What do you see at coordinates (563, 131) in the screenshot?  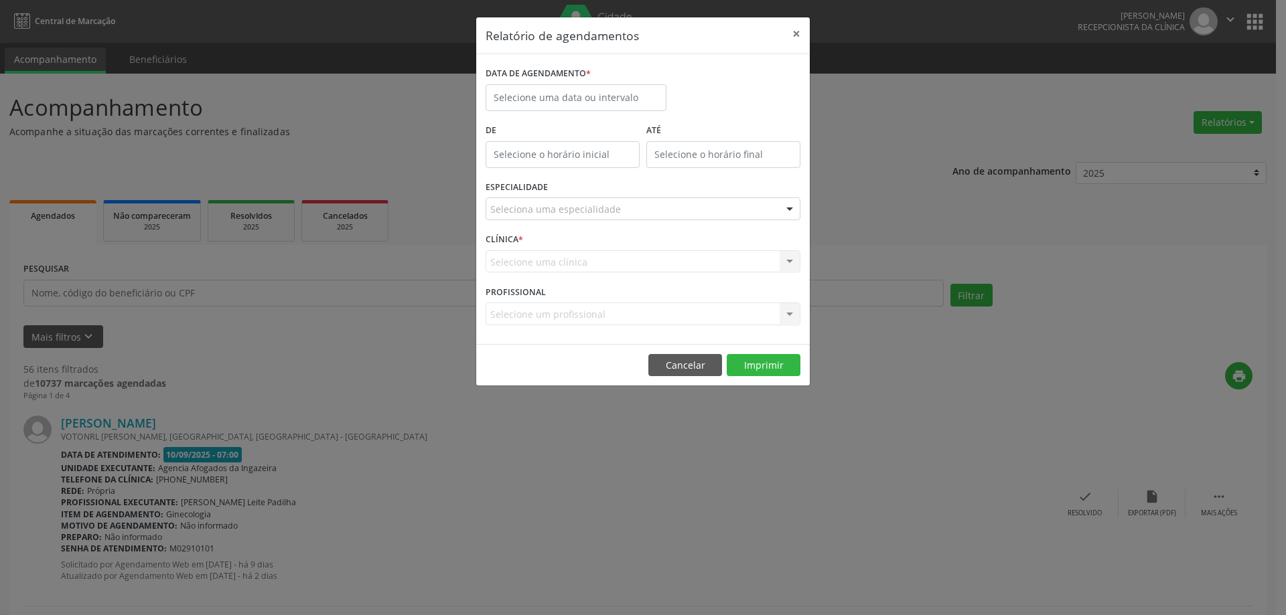 I see `label: De` at bounding box center [563, 131].